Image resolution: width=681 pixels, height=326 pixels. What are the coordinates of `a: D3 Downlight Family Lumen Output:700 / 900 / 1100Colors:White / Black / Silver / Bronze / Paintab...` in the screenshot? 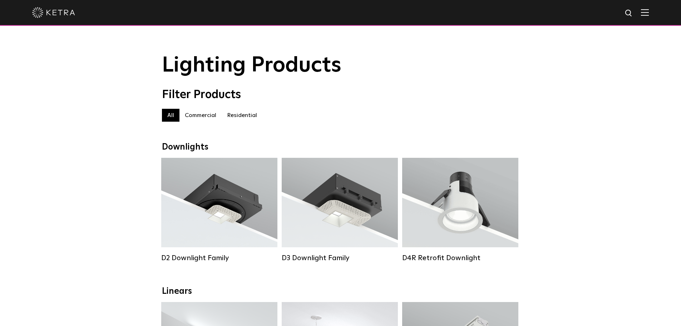 It's located at (340, 210).